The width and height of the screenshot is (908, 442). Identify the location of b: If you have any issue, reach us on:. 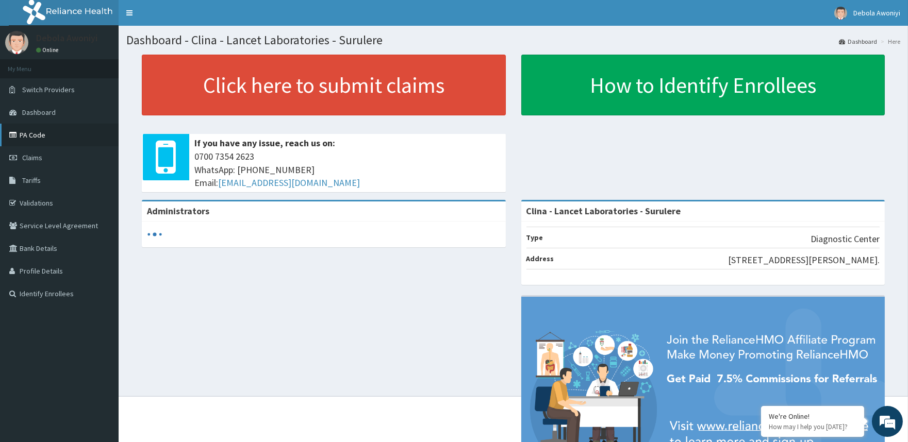
(264, 143).